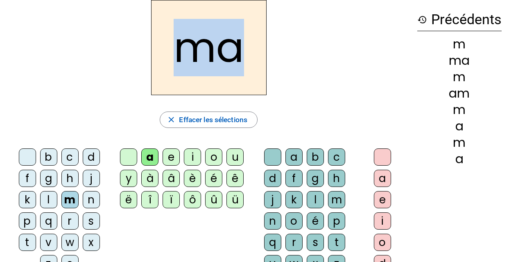 The height and width of the screenshot is (262, 518). What do you see at coordinates (214, 199) in the screenshot?
I see `div: û` at bounding box center [214, 199].